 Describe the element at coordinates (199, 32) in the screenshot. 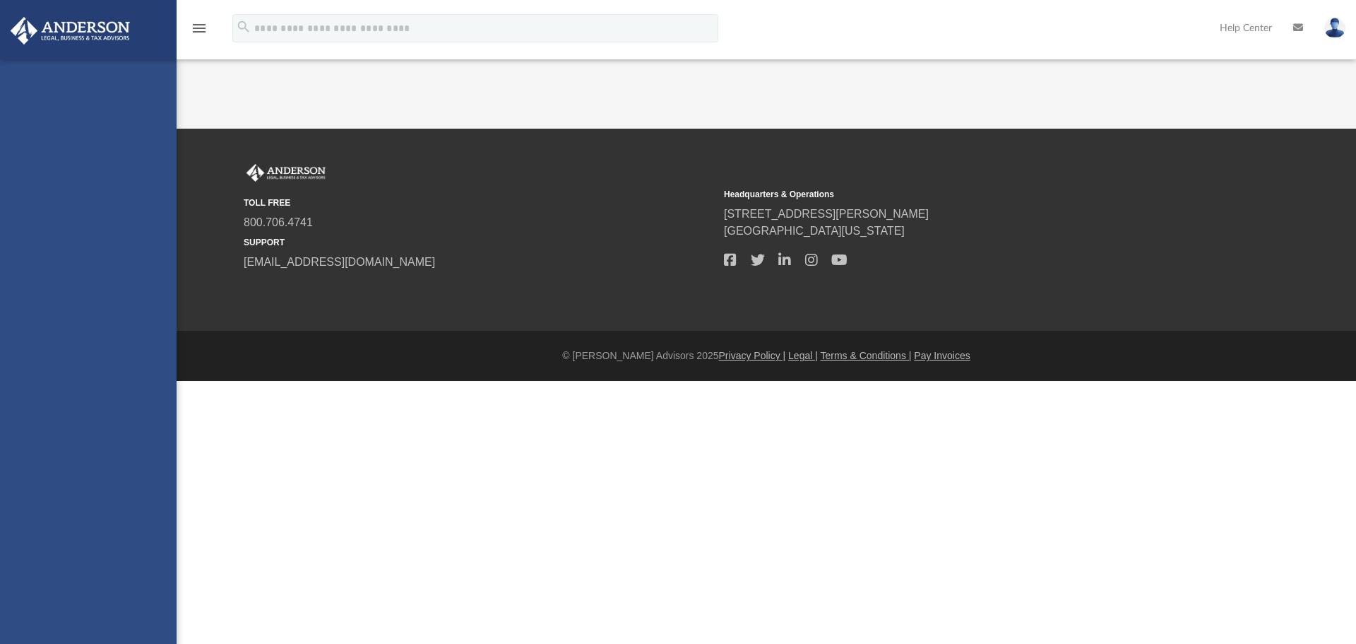

I see `a: menu` at that location.